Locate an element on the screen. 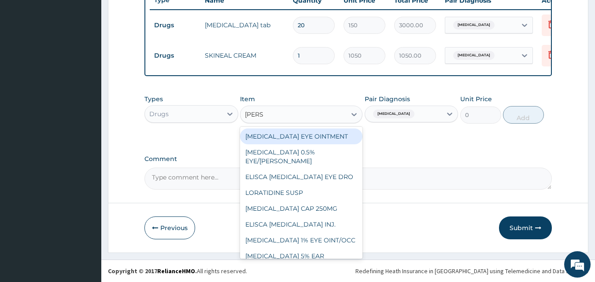 The width and height of the screenshot is (595, 282). a: RelianceHMO is located at coordinates (176, 271).